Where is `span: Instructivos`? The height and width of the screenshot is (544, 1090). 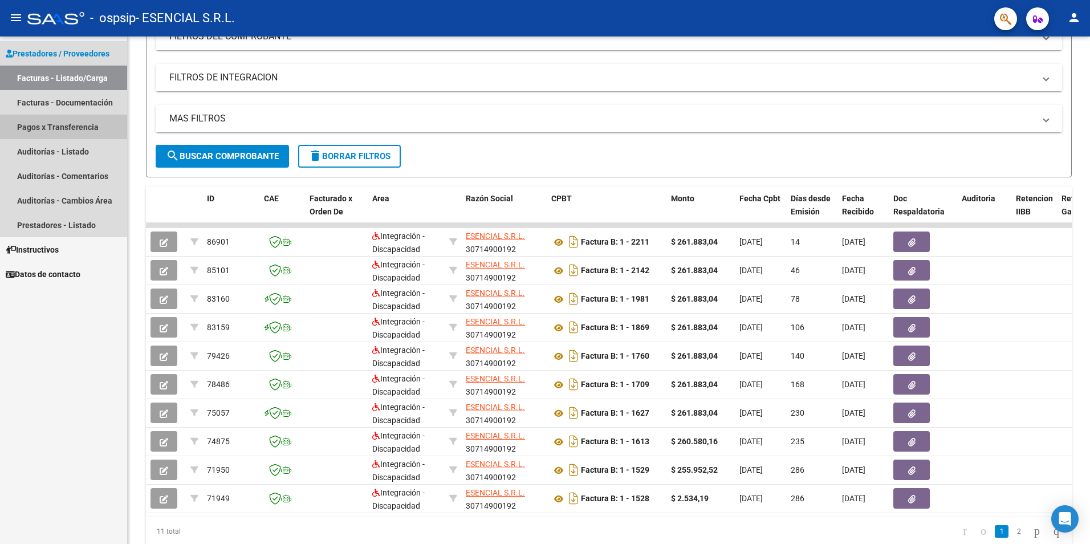
span: Instructivos is located at coordinates (32, 250).